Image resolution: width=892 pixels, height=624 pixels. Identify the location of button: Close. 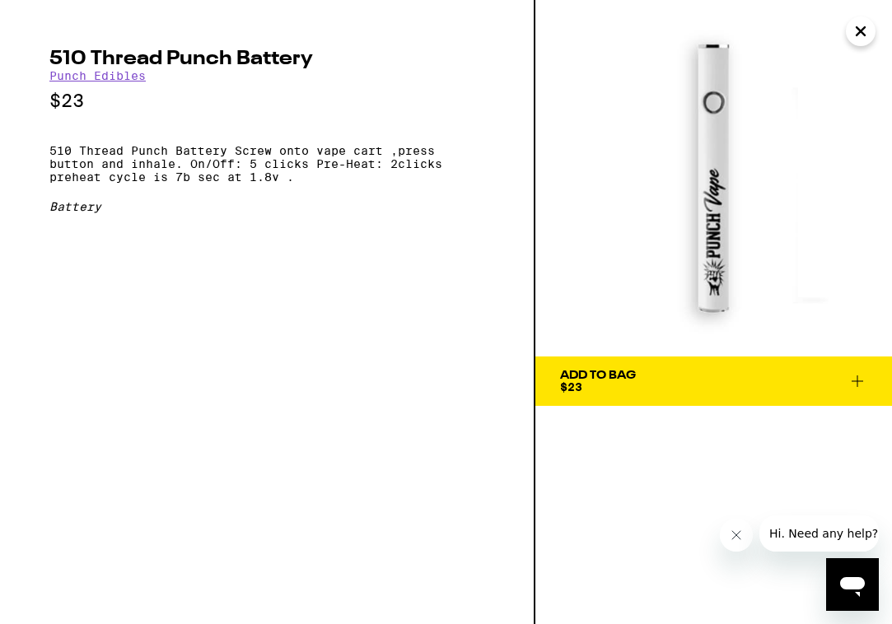
(861, 31).